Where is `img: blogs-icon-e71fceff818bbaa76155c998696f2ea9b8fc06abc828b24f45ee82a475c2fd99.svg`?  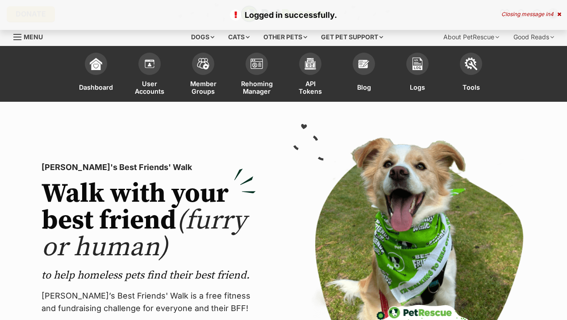 img: blogs-icon-e71fceff818bbaa76155c998696f2ea9b8fc06abc828b24f45ee82a475c2fd99.svg is located at coordinates (364, 64).